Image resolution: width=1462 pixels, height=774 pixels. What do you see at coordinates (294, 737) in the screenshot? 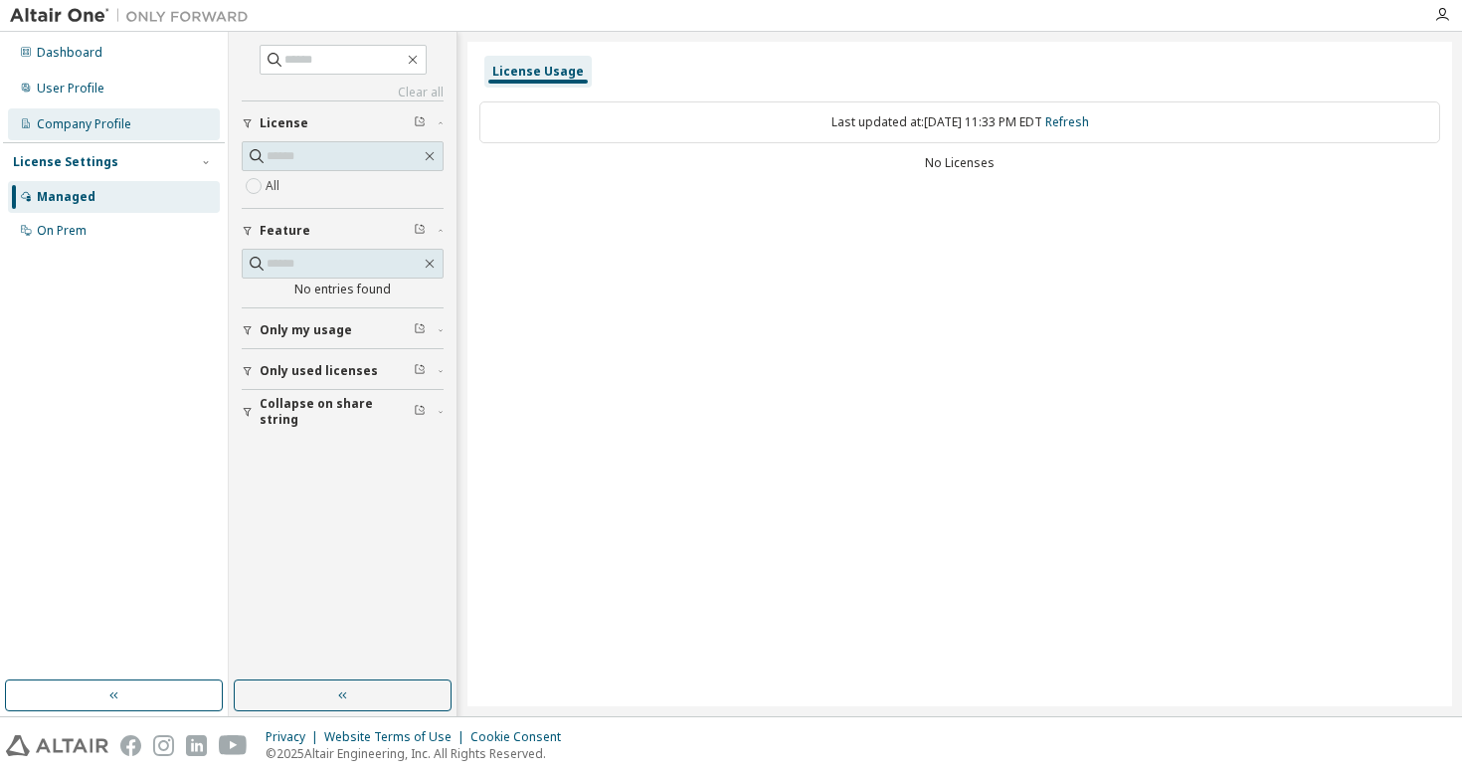
I see `div: Privacy` at bounding box center [294, 737].